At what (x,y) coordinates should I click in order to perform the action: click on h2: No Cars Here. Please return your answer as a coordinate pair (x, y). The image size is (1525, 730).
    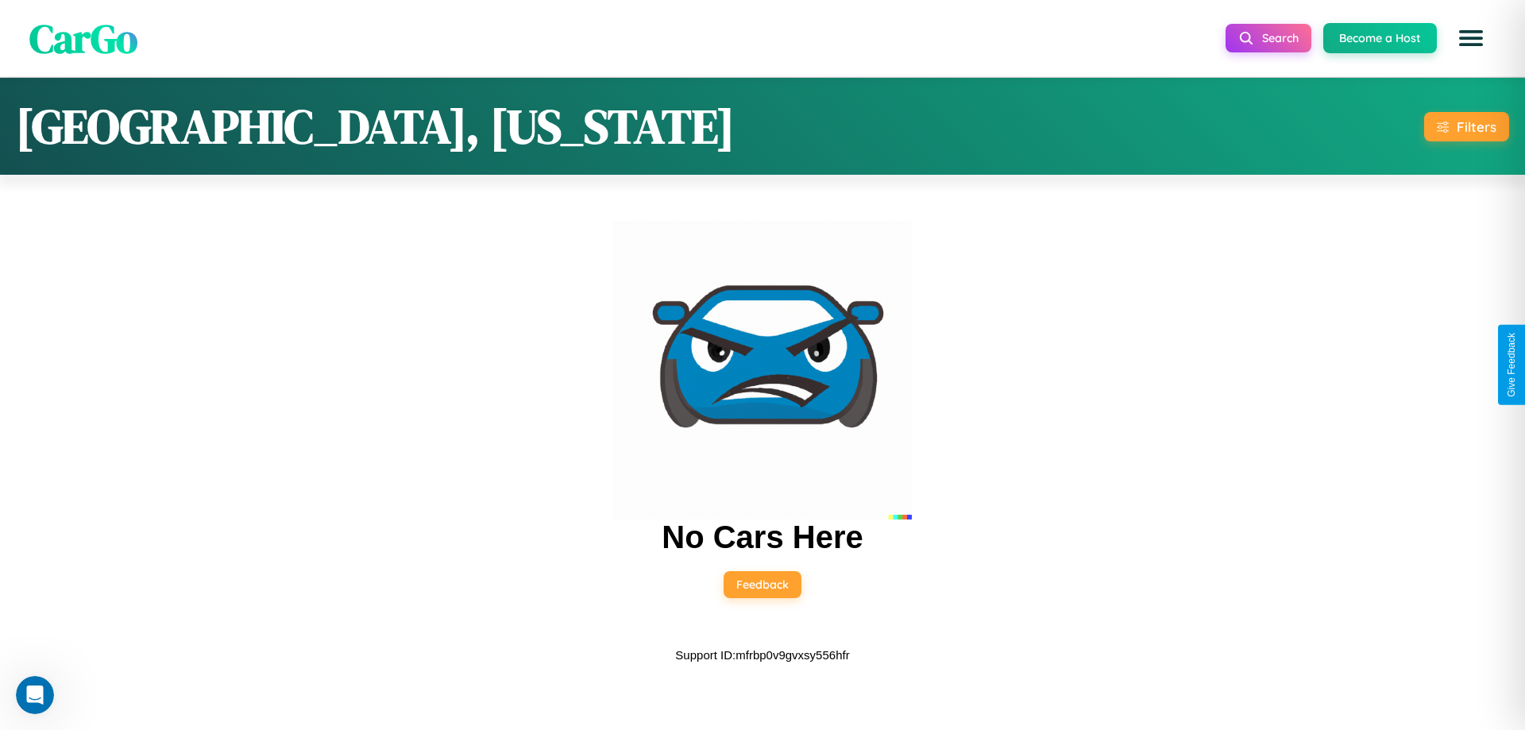
    Looking at the image, I should click on (762, 537).